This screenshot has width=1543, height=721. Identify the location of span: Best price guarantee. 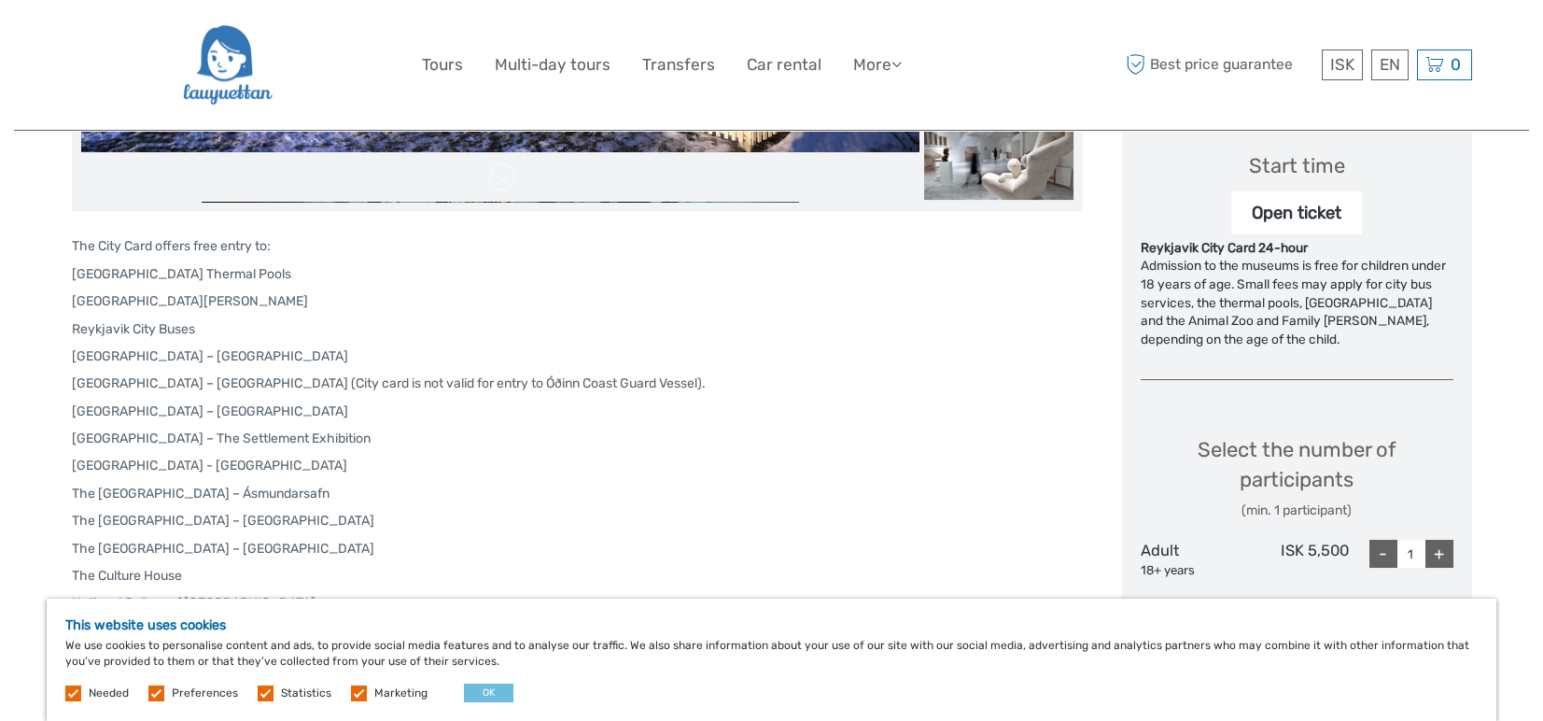
(1219, 64).